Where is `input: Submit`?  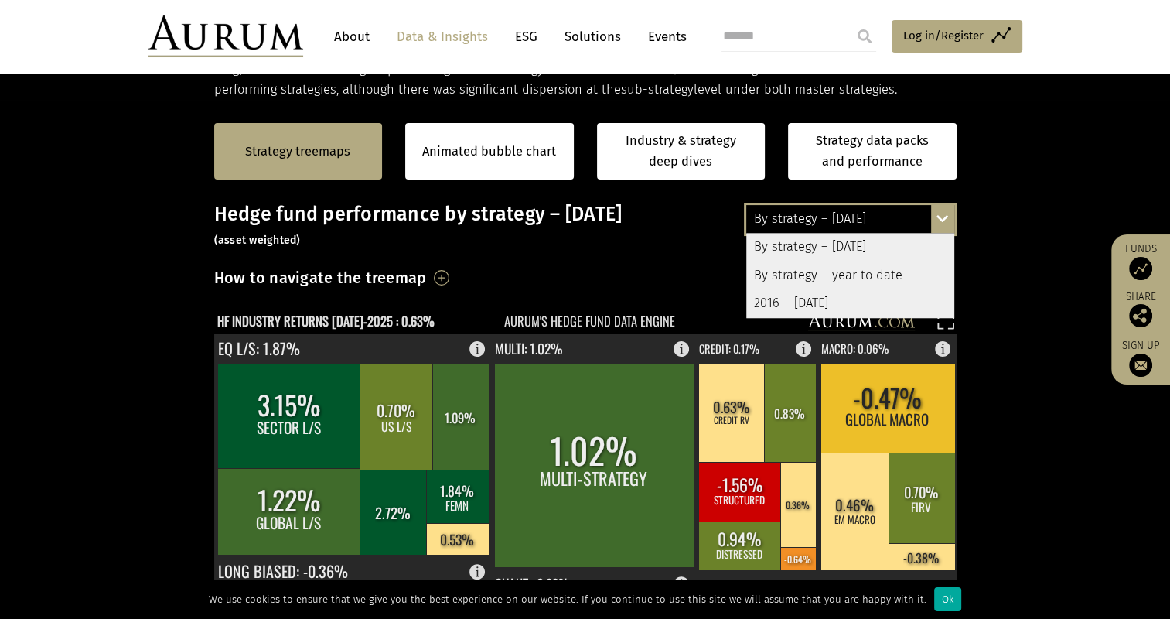 input: Submit is located at coordinates (865, 36).